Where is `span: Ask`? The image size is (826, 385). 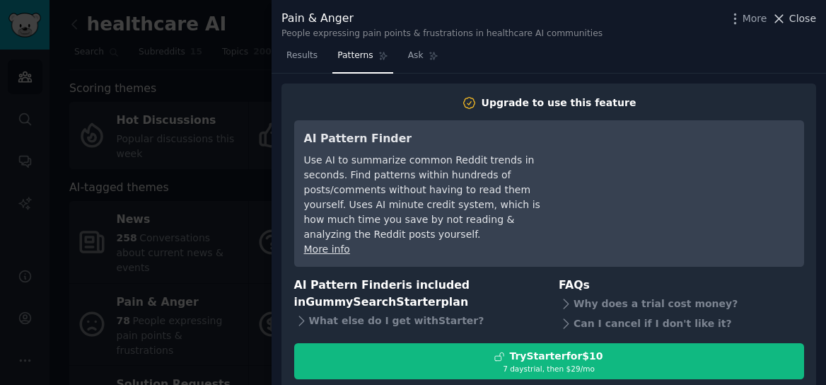
span: Ask is located at coordinates (416, 56).